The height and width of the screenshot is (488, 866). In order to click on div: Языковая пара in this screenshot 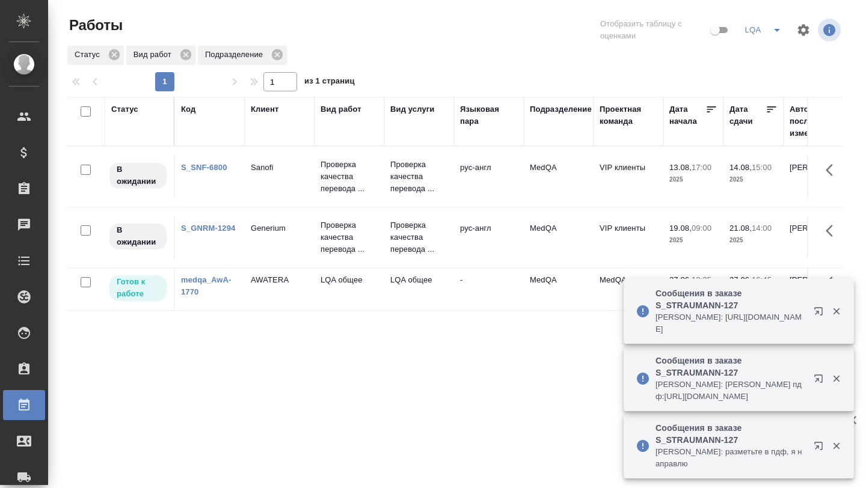, I will do `click(489, 115)`.